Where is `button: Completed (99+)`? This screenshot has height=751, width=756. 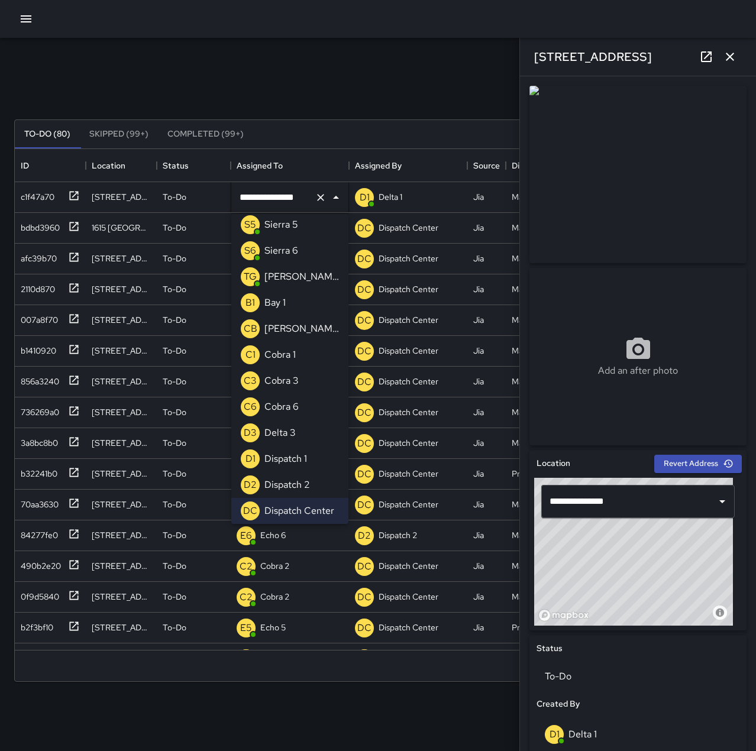 button: Completed (99+) is located at coordinates (205, 134).